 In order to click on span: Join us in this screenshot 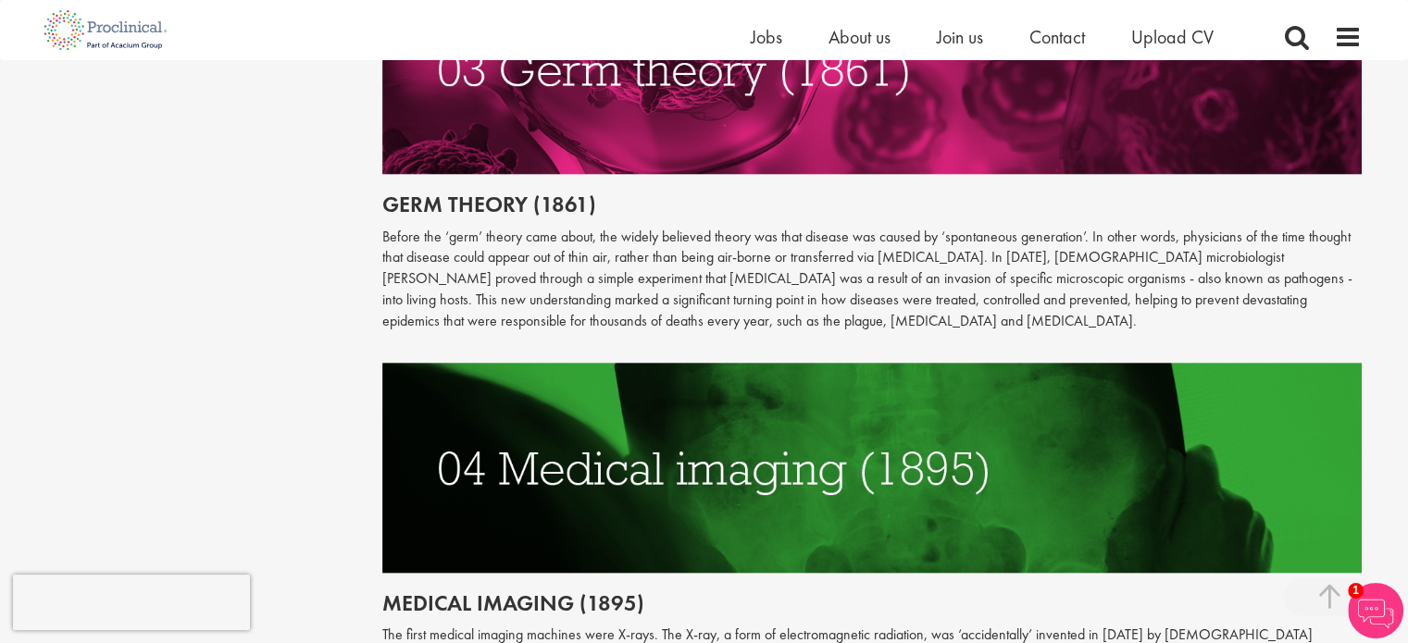, I will do `click(960, 37)`.